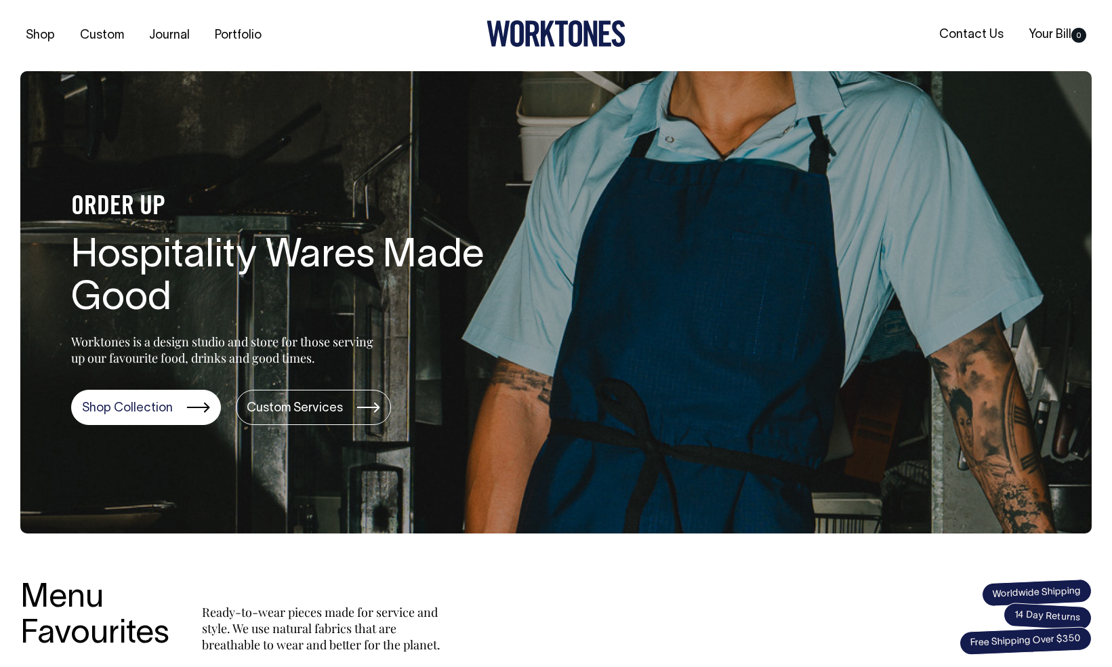 This screenshot has width=1112, height=667. I want to click on span: 0, so click(1079, 35).